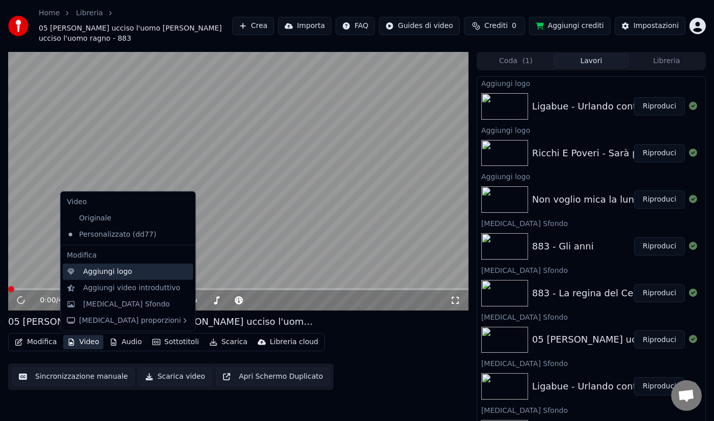 This screenshot has height=421, width=714. Describe the element at coordinates (527, 61) in the screenshot. I see `span: ( 1 )` at that location.